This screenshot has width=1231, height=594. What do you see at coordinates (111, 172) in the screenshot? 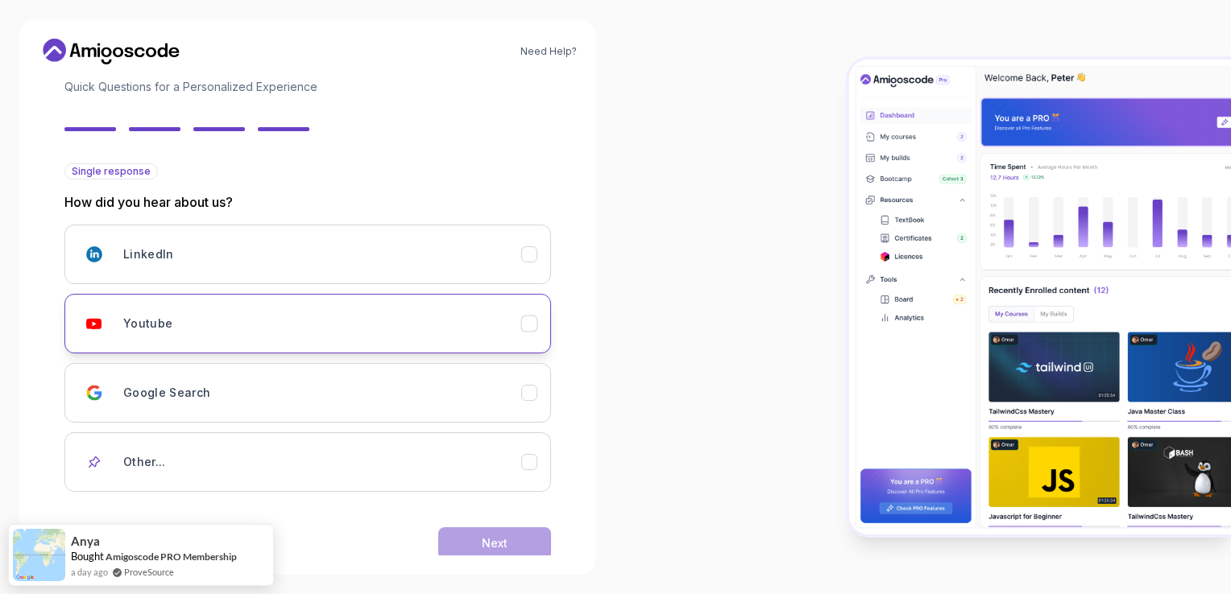
I see `span: Single response` at bounding box center [111, 172].